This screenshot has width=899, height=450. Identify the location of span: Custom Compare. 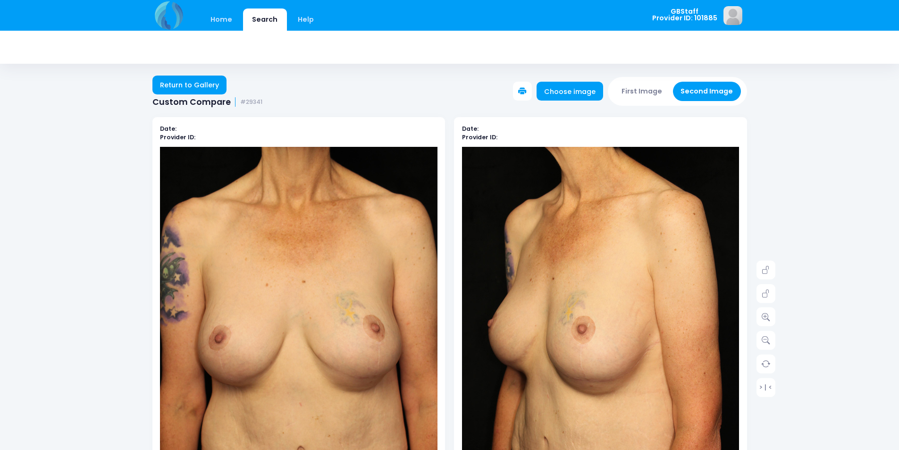
(192, 102).